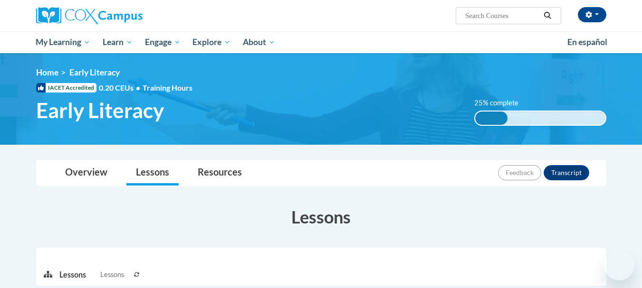 Image resolution: width=642 pixels, height=288 pixels. I want to click on span: IACET Accredited, so click(66, 88).